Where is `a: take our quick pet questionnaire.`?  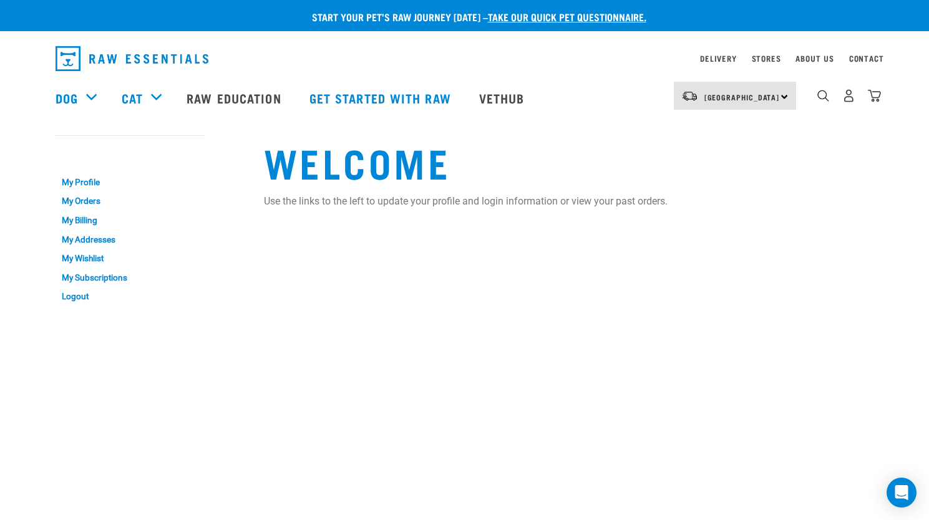
a: take our quick pet questionnaire. is located at coordinates (567, 16).